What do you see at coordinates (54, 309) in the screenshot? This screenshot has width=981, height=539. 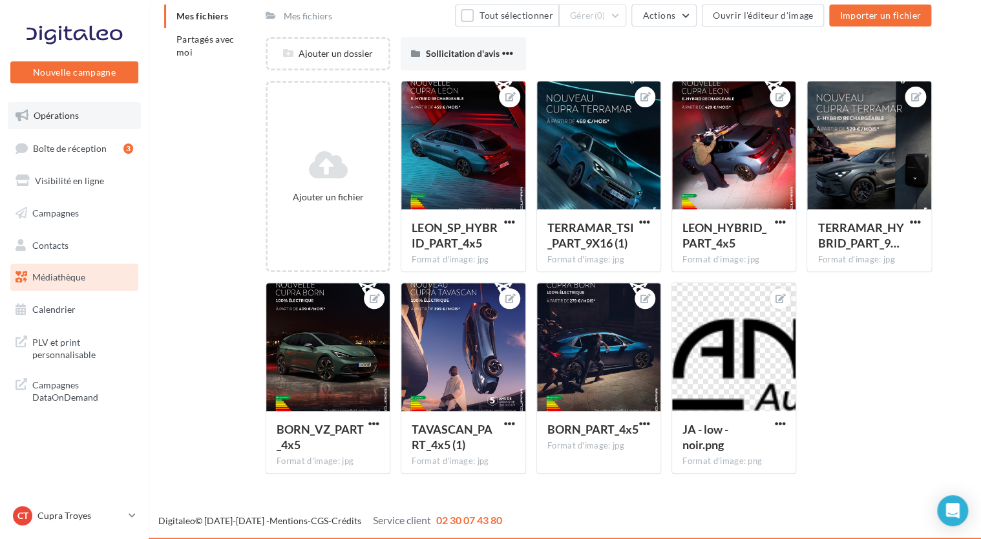 I see `span: Calendrier` at bounding box center [54, 309].